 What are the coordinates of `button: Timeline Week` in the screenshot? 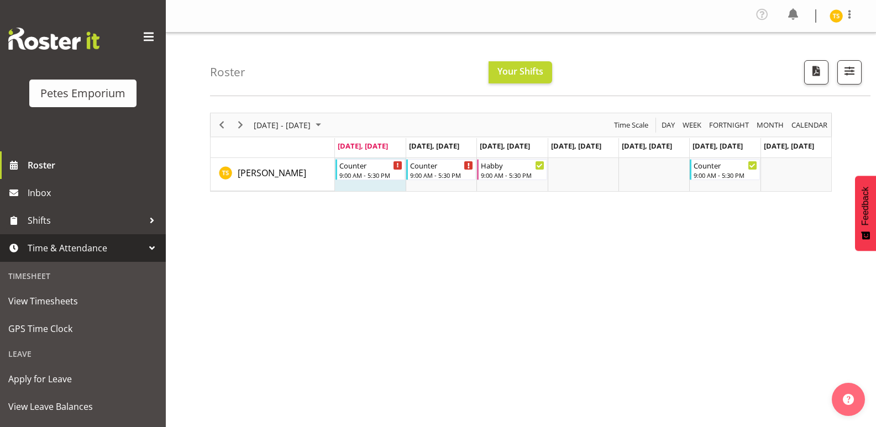 It's located at (692, 125).